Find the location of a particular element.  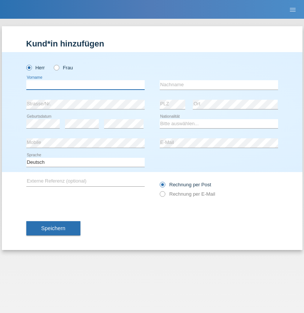

h1: Kund*in hinzufügen is located at coordinates (152, 44).